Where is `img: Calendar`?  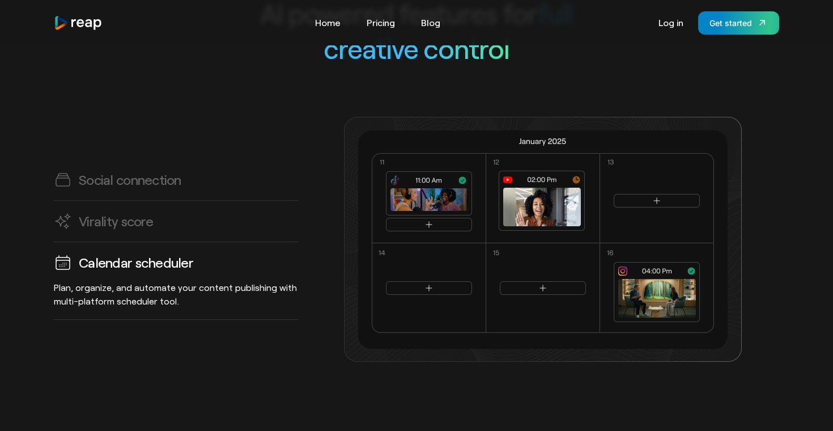
img: Calendar is located at coordinates (543, 239).